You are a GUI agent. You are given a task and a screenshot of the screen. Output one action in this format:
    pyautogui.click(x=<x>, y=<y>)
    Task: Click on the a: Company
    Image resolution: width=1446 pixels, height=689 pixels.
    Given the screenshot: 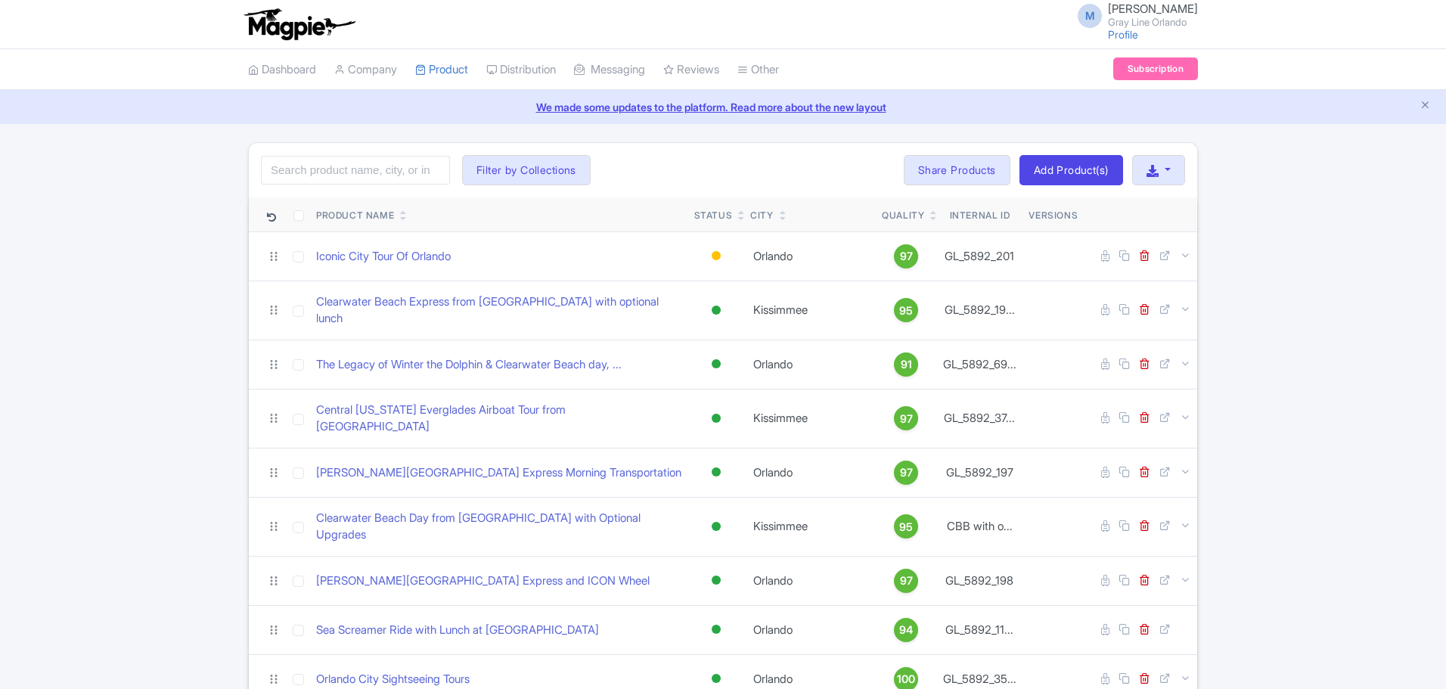 What is the action you would take?
    pyautogui.click(x=365, y=70)
    